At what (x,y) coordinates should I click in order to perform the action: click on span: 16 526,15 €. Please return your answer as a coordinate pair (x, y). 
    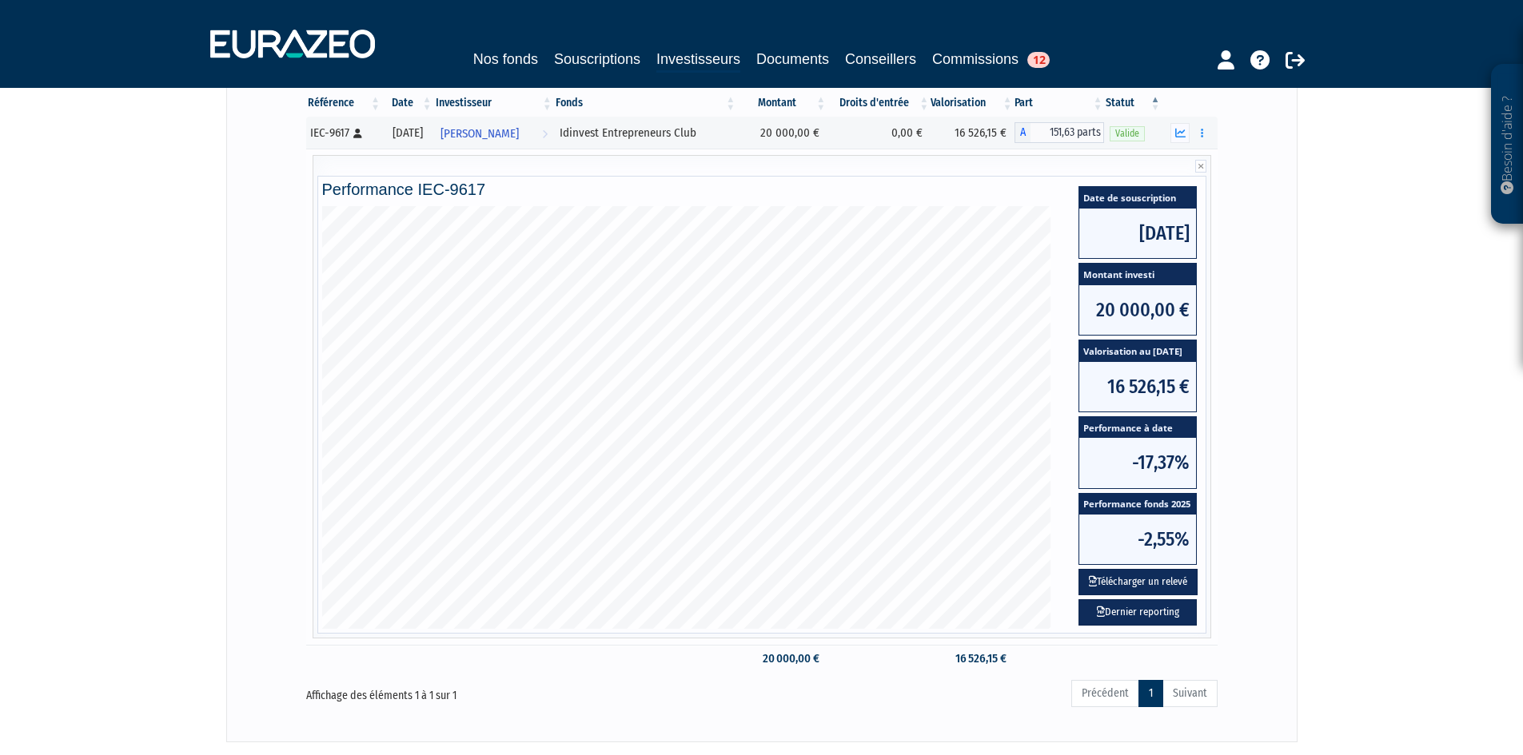
    Looking at the image, I should click on (1137, 387).